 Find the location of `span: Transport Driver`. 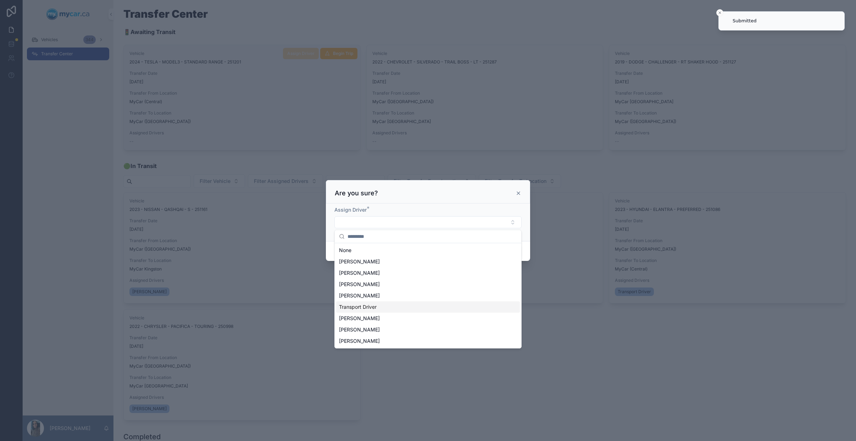

span: Transport Driver is located at coordinates (358, 307).